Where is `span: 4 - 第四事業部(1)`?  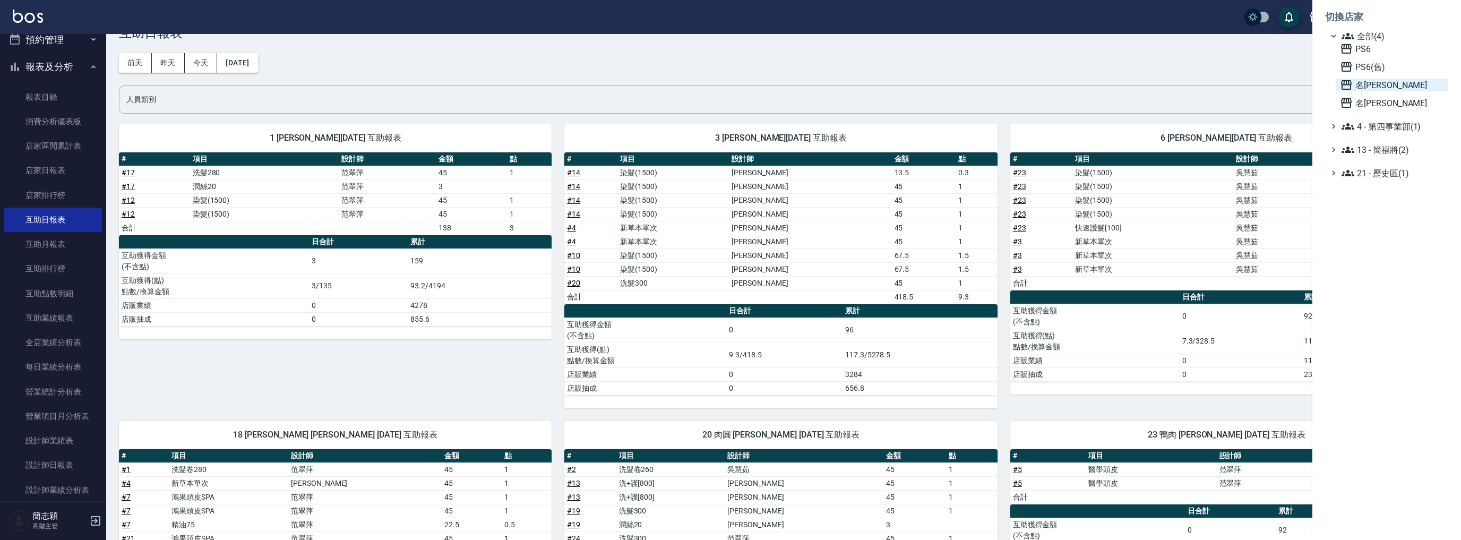 span: 4 - 第四事業部(1) is located at coordinates (1392, 126).